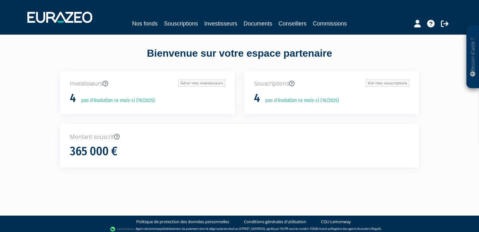 Image resolution: width=479 pixels, height=232 pixels. What do you see at coordinates (388, 83) in the screenshot?
I see `a: Voir mes souscriptions` at bounding box center [388, 83].